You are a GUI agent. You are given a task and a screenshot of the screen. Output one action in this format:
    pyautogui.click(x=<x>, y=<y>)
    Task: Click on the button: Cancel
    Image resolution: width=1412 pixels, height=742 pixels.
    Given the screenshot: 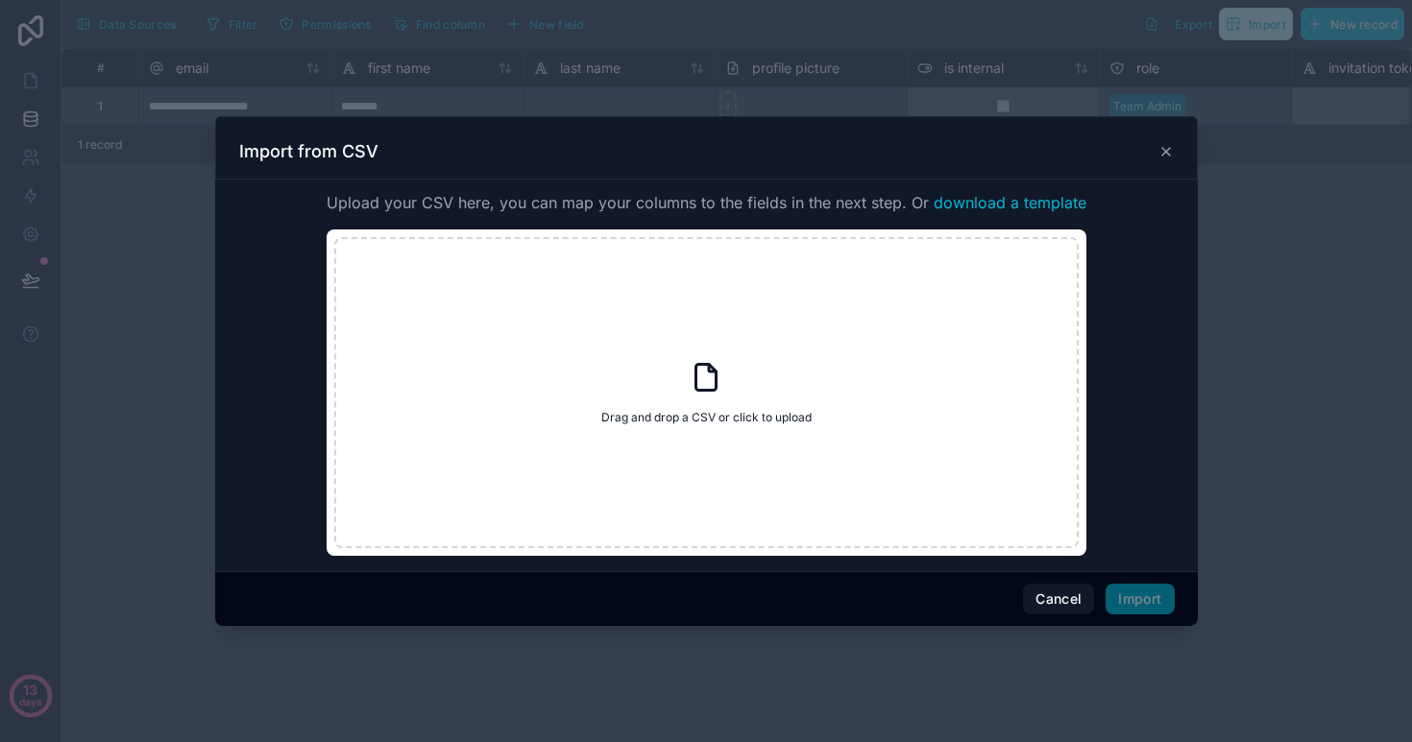 What is the action you would take?
    pyautogui.click(x=1058, y=599)
    